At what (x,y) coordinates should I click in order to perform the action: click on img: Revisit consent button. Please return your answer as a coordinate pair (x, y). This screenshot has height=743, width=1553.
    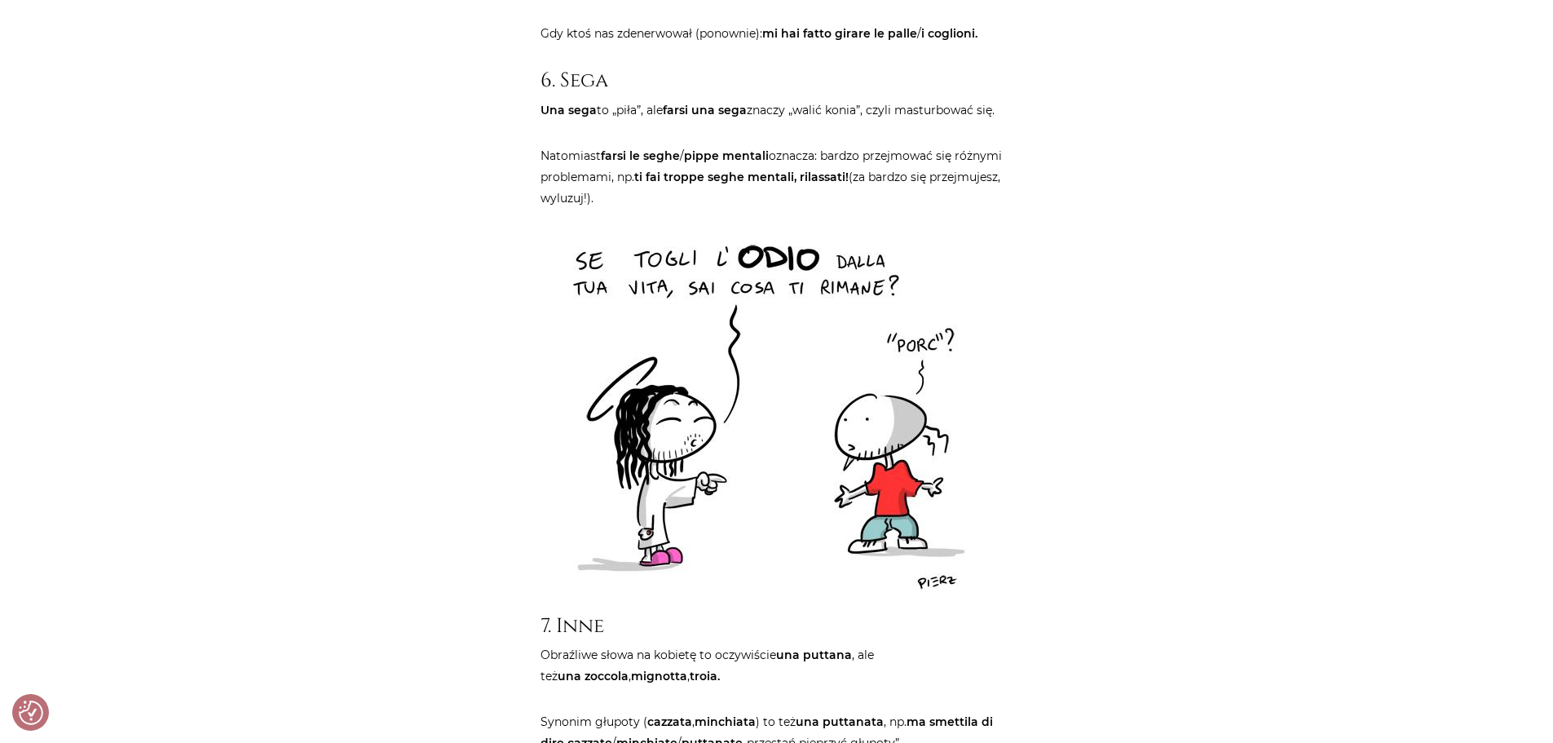
    Looking at the image, I should click on (31, 712).